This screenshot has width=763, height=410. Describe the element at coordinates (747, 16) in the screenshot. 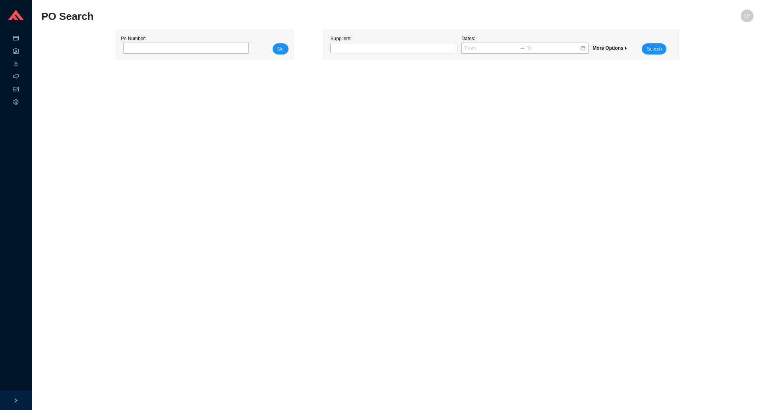

I see `span: LP` at that location.